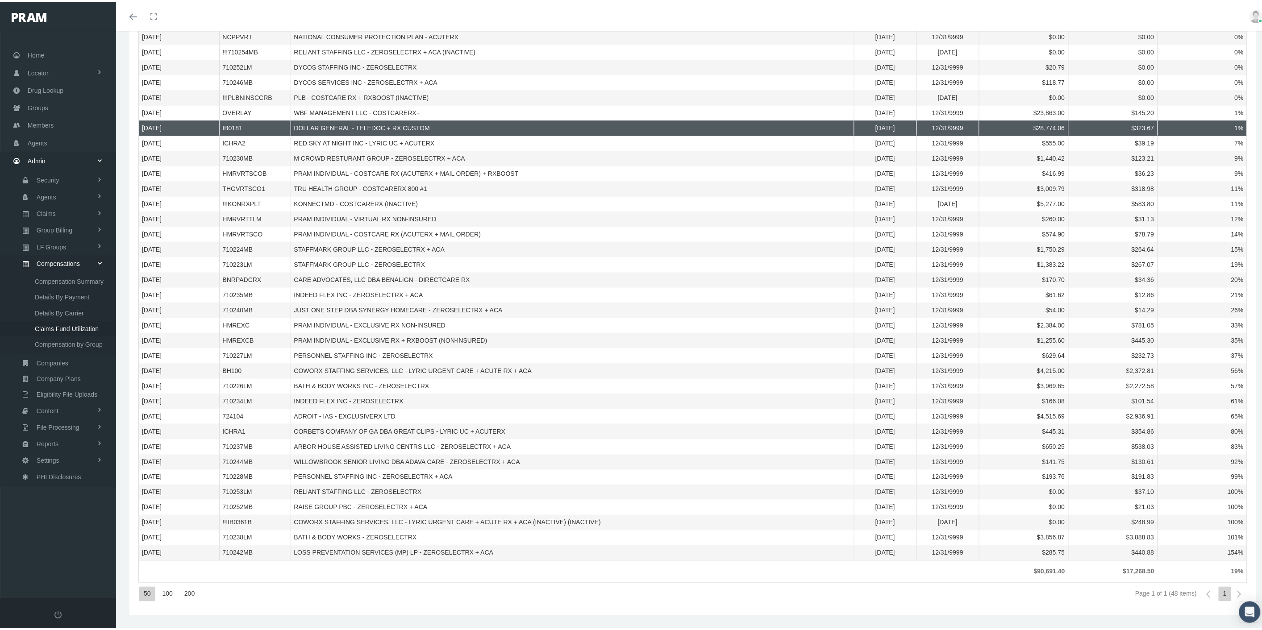 The image size is (1262, 630). What do you see at coordinates (255, 203) in the screenshot?
I see `td: !!!KONRXPLT` at bounding box center [255, 203].